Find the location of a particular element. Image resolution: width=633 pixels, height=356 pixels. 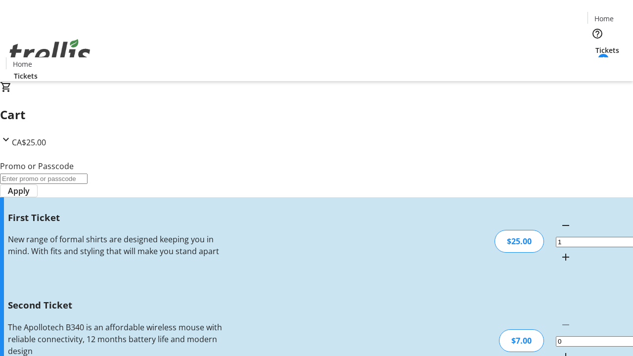

img: Orient E2E Organization zk00dQfJK4's Logo is located at coordinates (50, 53).